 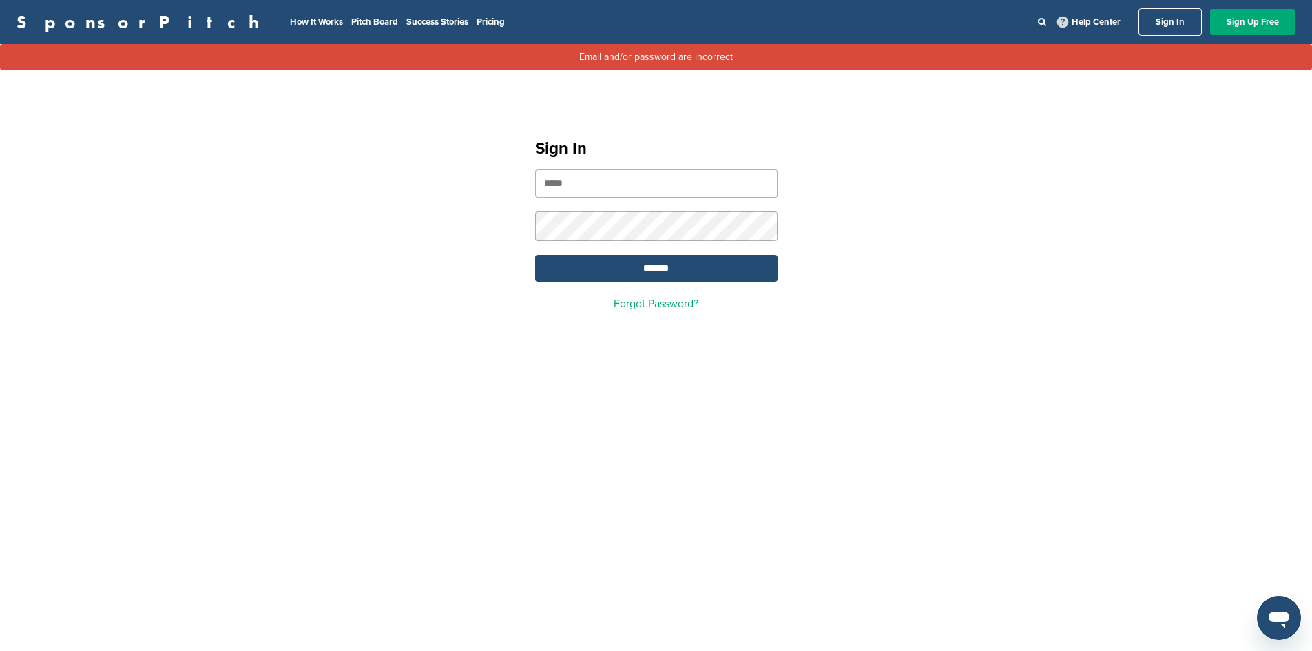 I want to click on a: How It Works, so click(x=316, y=22).